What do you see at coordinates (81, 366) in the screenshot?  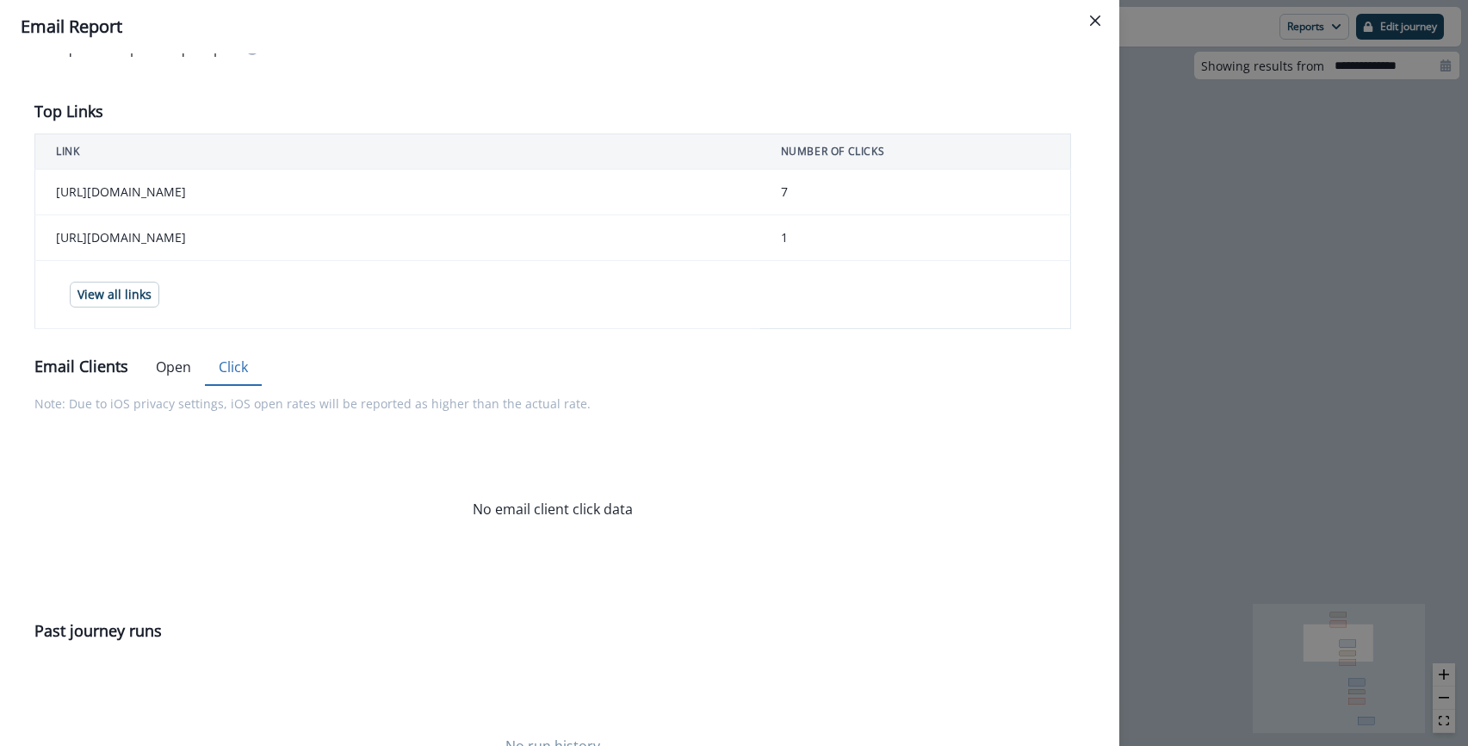 I see `p: Email Clients` at bounding box center [81, 366].